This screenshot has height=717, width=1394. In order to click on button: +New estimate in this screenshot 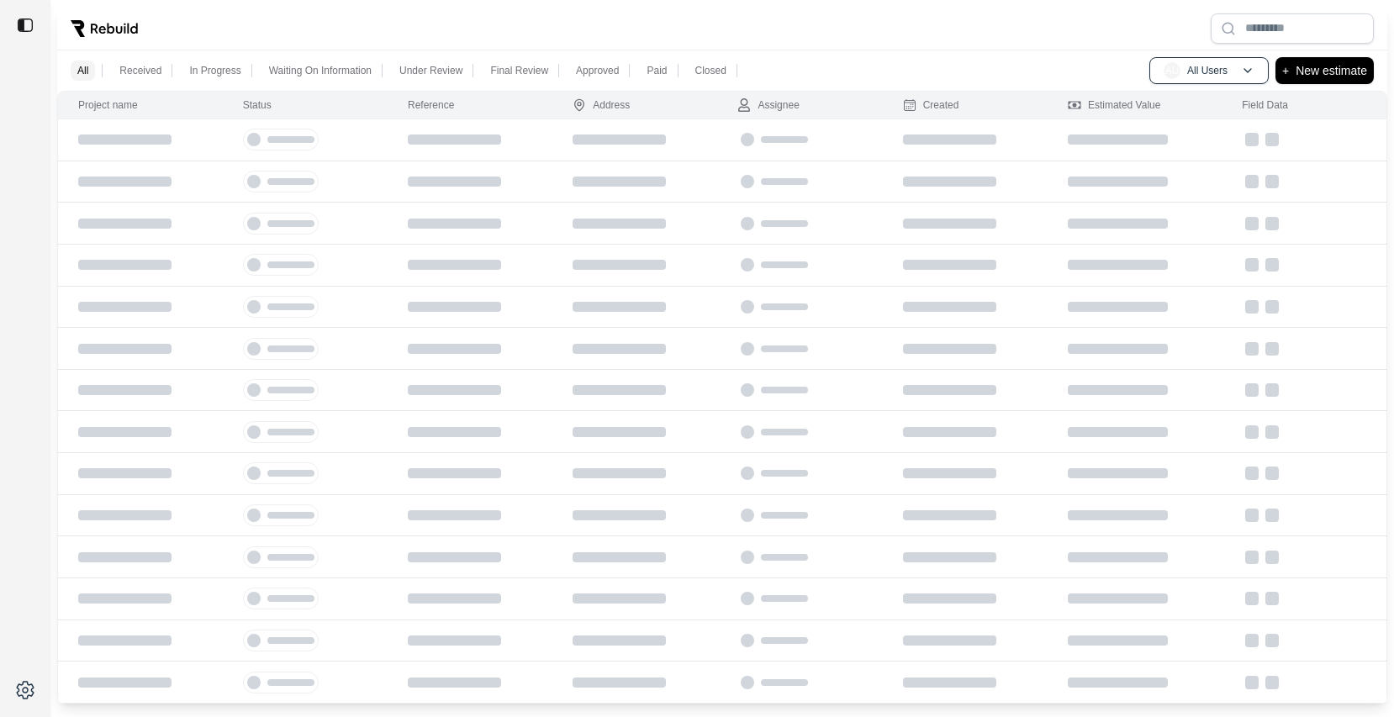, I will do `click(1324, 71)`.